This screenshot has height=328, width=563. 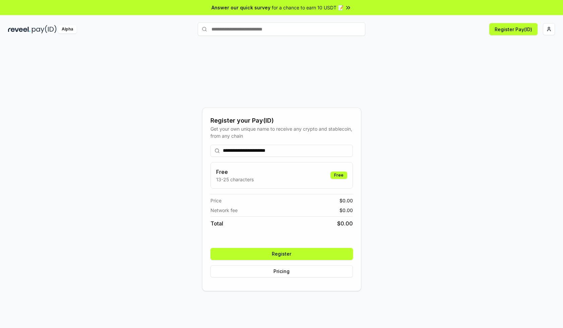 What do you see at coordinates (235, 172) in the screenshot?
I see `h3: Free` at bounding box center [235, 172].